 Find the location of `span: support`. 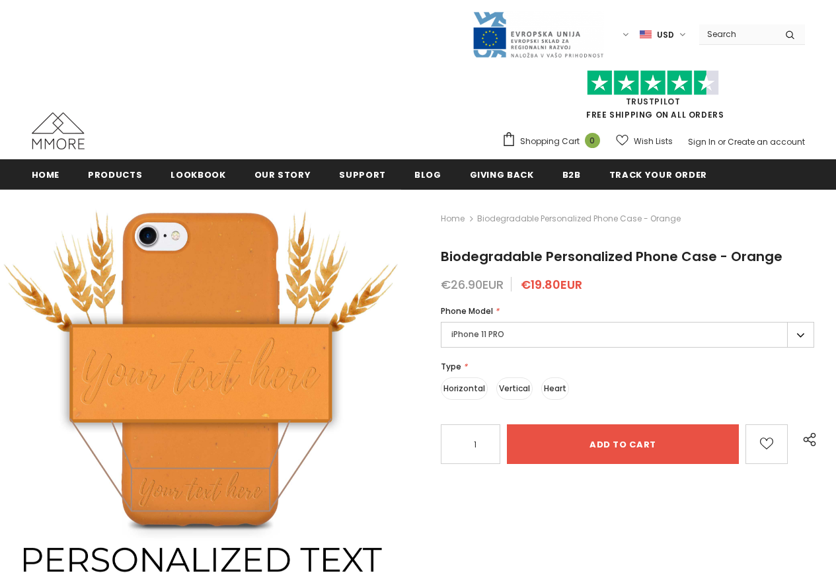

span: support is located at coordinates (362, 175).